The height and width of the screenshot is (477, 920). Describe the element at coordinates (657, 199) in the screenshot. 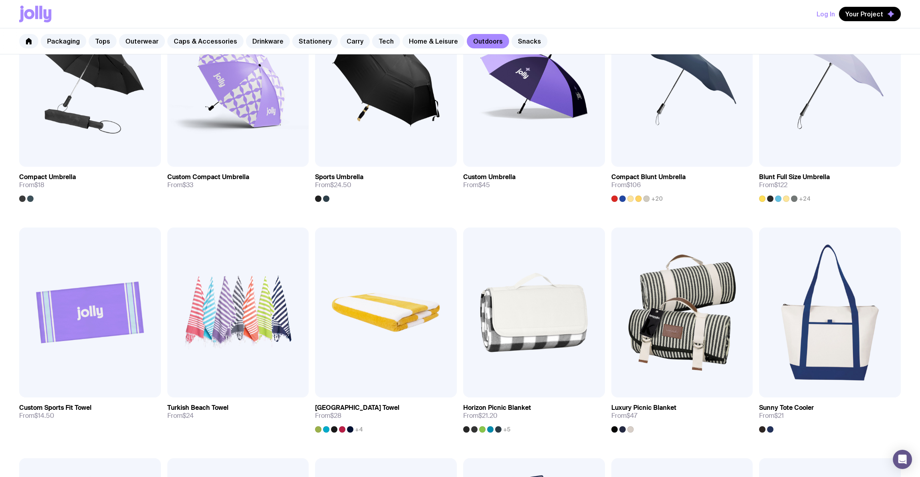

I see `span: +20` at that location.